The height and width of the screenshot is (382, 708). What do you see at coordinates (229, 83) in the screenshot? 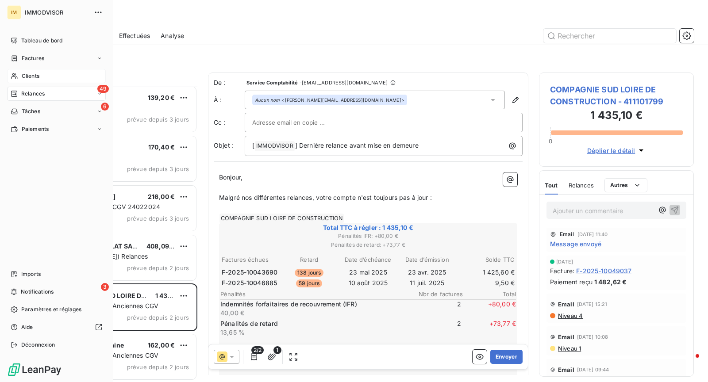
I see `span: De :` at bounding box center [229, 83].